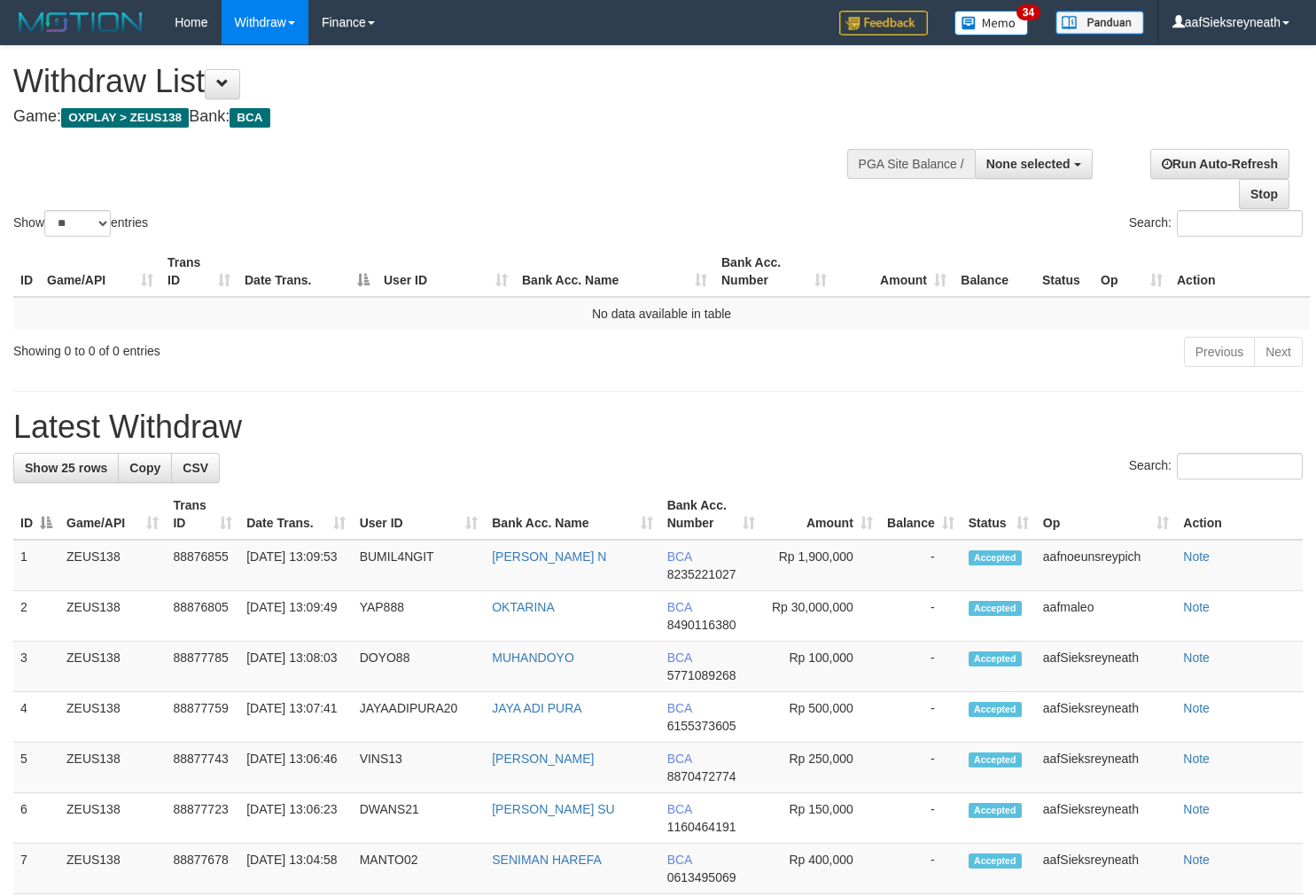 The width and height of the screenshot is (1316, 896). Describe the element at coordinates (821, 616) in the screenshot. I see `td: Rp 30,000,000` at that location.